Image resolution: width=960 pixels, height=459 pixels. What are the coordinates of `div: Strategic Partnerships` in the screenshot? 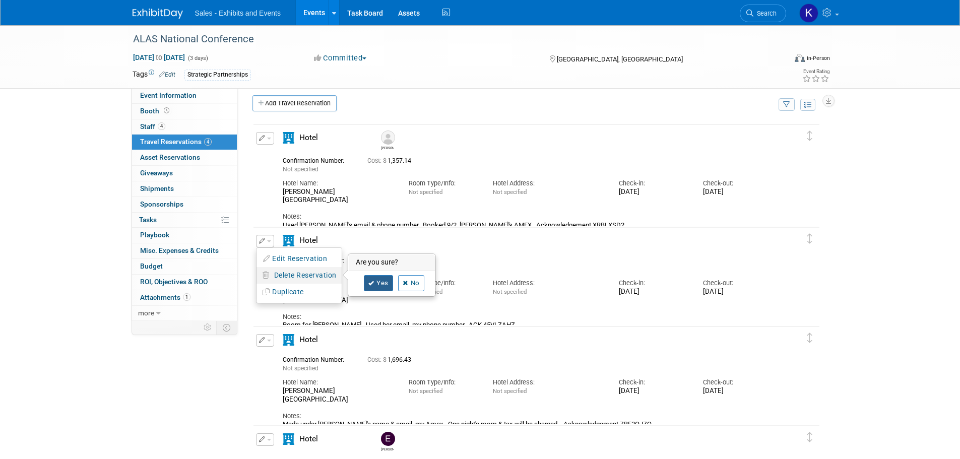 It's located at (218, 75).